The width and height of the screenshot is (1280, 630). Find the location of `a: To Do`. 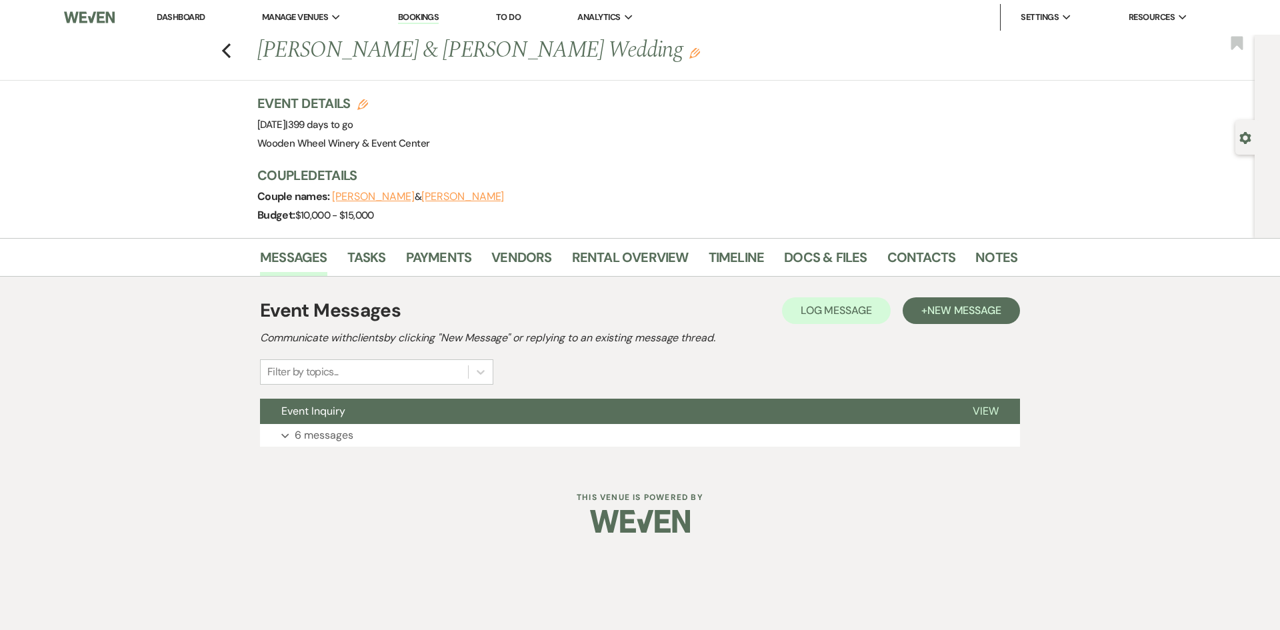

a: To Do is located at coordinates (508, 17).